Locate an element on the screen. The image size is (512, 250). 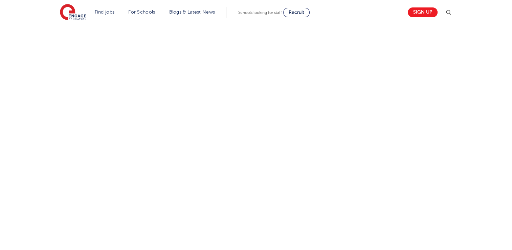
img: Engage Education is located at coordinates (73, 13).